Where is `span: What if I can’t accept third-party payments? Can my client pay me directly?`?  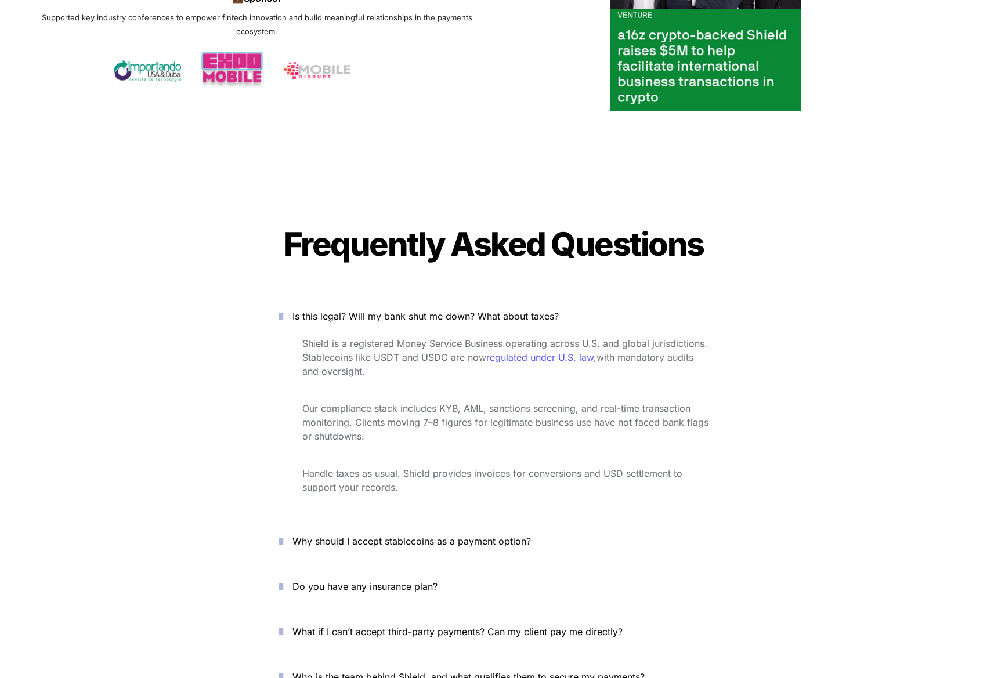 span: What if I can’t accept third-party payments? Can my client pay me directly? is located at coordinates (457, 632).